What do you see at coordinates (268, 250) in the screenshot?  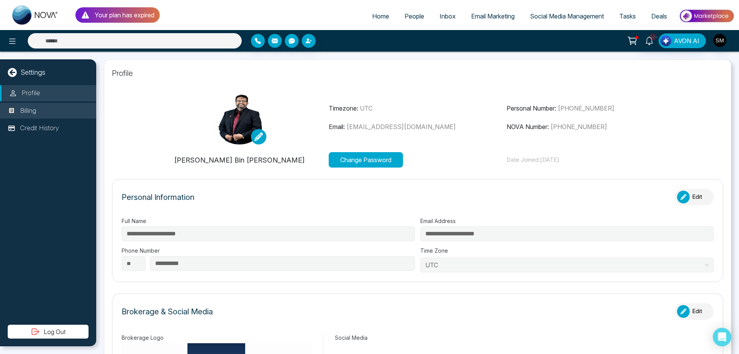 I see `label: Phone Number` at bounding box center [268, 250].